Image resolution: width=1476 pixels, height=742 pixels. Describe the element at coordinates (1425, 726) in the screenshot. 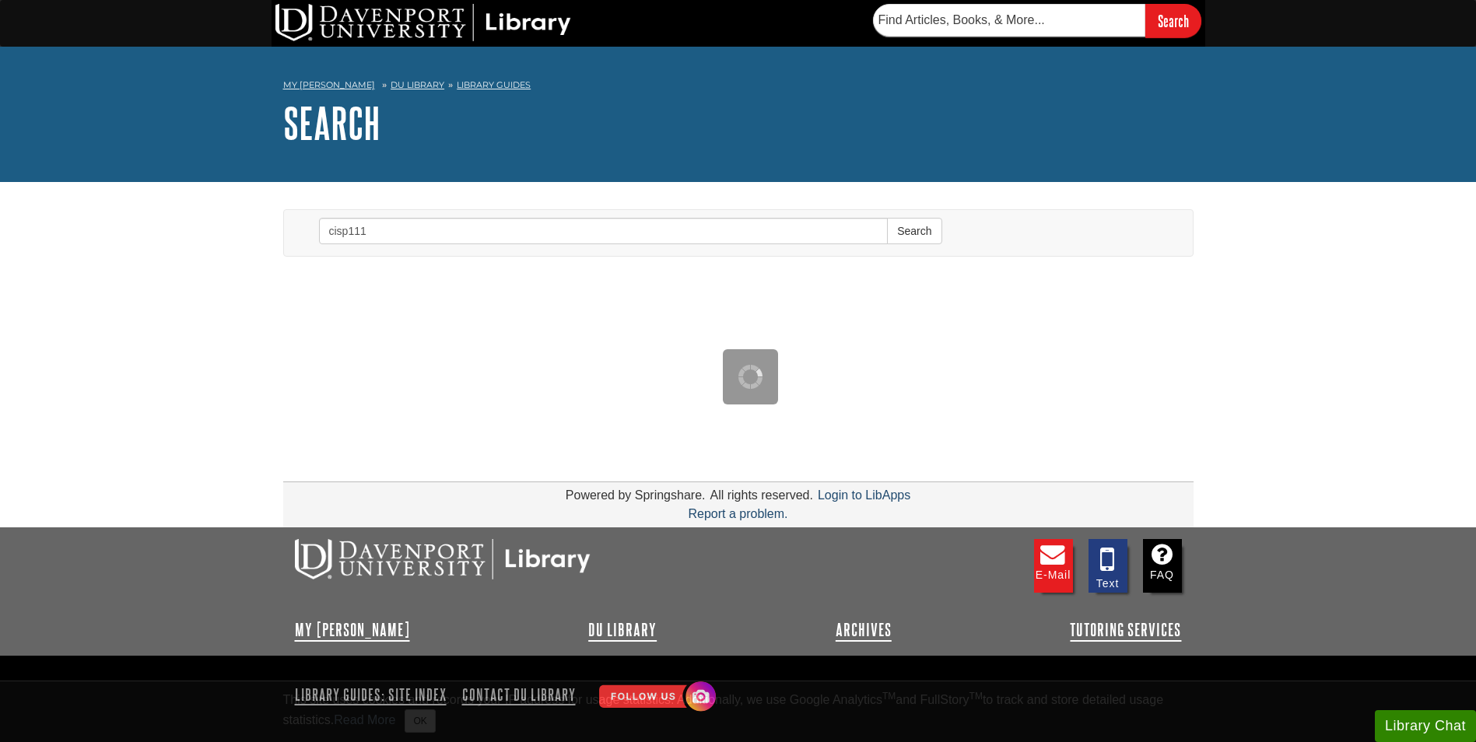

I see `button: Library Chat` at that location.